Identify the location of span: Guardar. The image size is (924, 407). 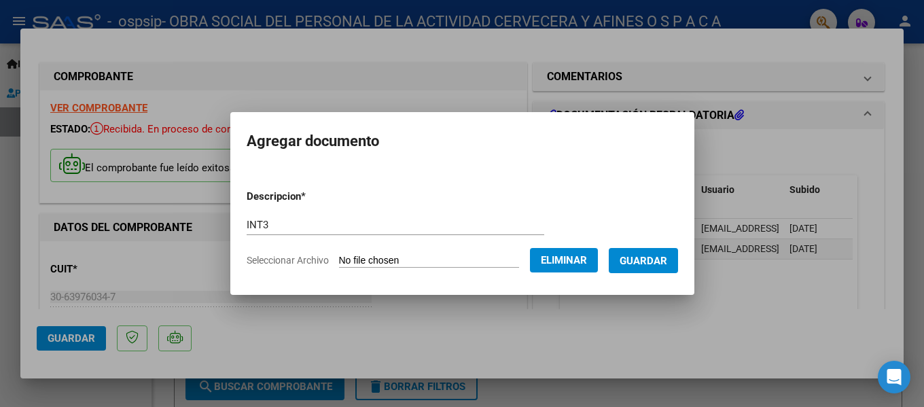
(643, 261).